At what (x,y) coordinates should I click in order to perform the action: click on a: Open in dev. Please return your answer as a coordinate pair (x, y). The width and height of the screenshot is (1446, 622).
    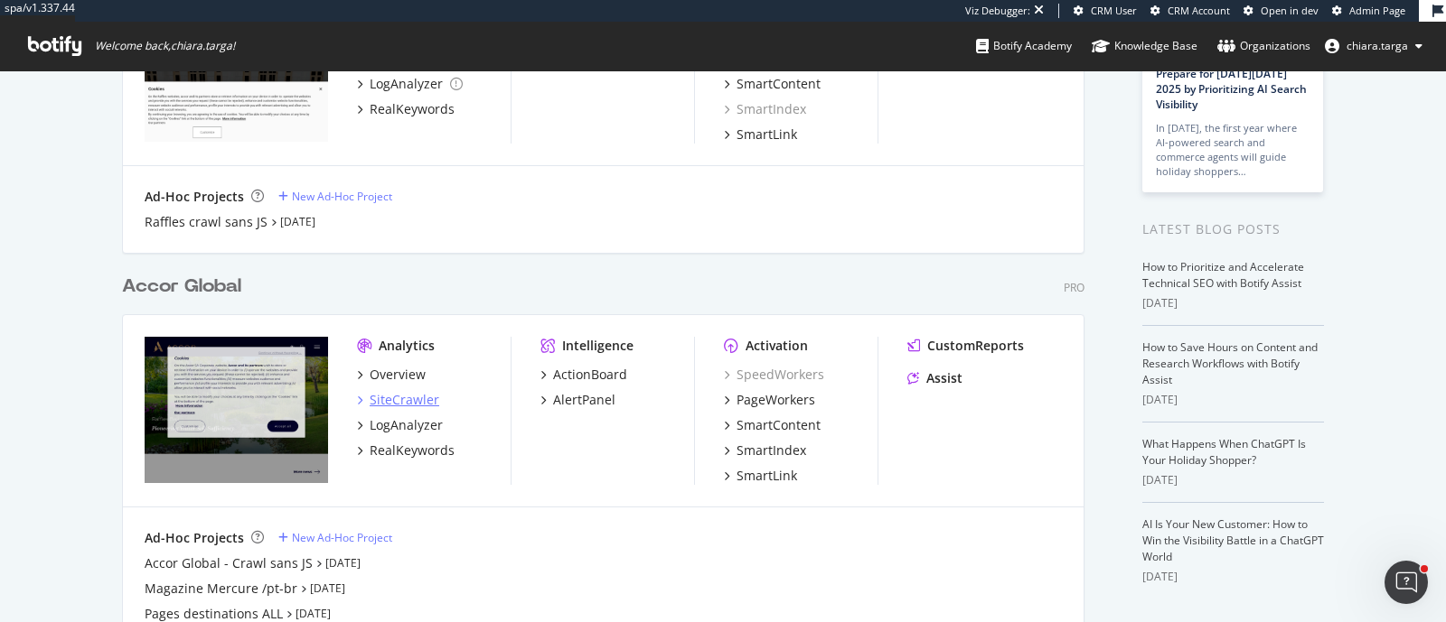
    Looking at the image, I should click on (1280, 11).